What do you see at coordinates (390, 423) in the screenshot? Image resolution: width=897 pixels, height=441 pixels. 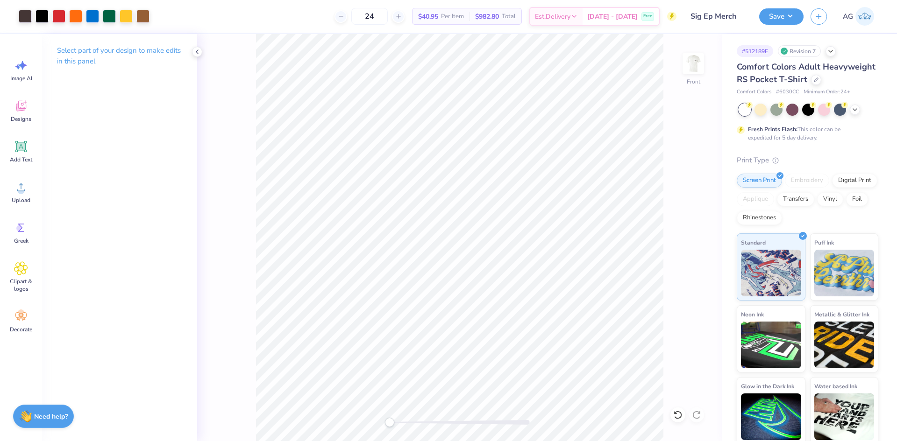 I see `div: Accessibility label` at bounding box center [390, 423].